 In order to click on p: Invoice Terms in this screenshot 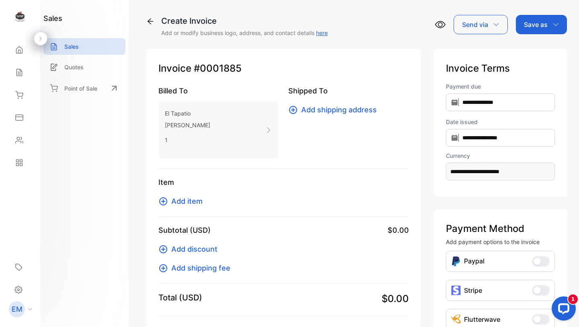, I will do `click(500, 68)`.